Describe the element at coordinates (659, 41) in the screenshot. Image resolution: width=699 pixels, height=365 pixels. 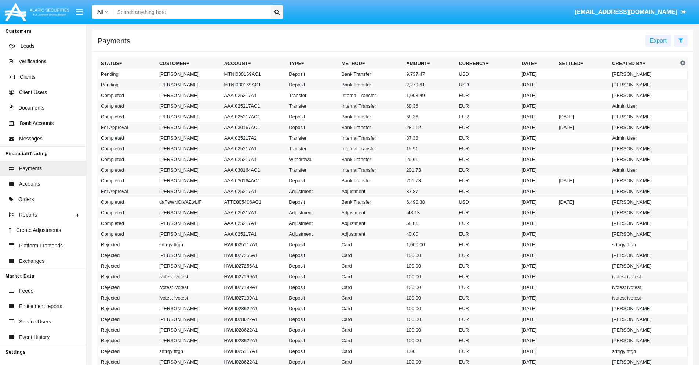
I see `button: Export` at that location.